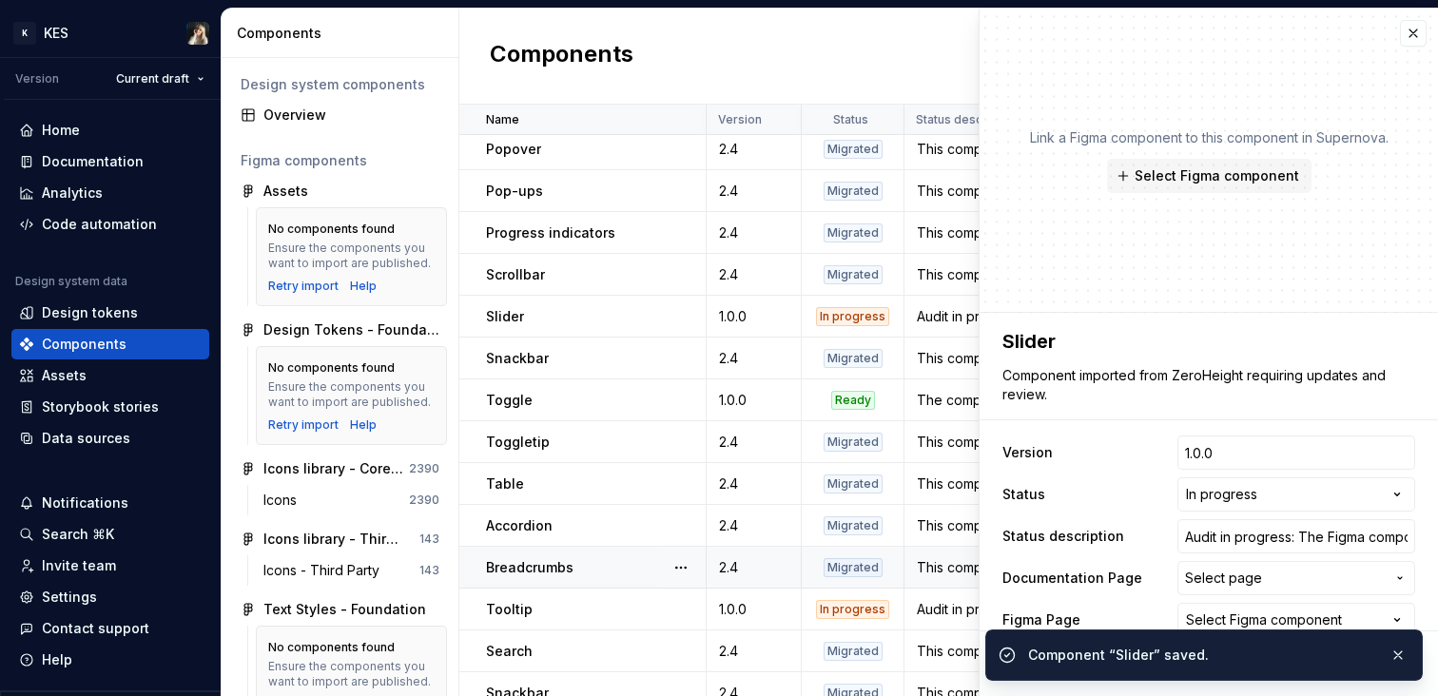 This screenshot has height=696, width=1438. I want to click on div: Ready, so click(853, 400).